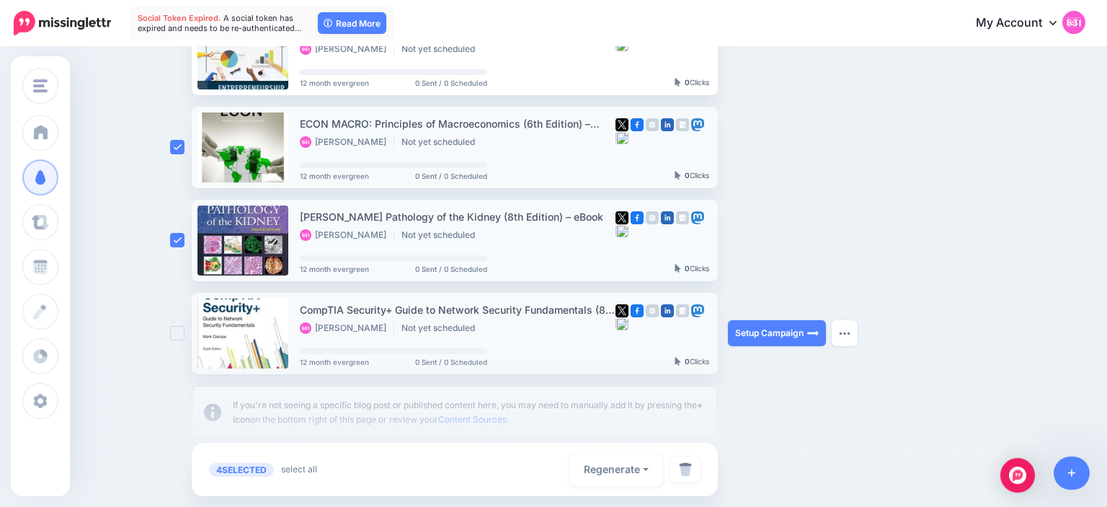  Describe the element at coordinates (458, 309) in the screenshot. I see `div: CompTIA Security+ Guide to Network Security Fundamentals (8th Edition) – eBook` at that location.